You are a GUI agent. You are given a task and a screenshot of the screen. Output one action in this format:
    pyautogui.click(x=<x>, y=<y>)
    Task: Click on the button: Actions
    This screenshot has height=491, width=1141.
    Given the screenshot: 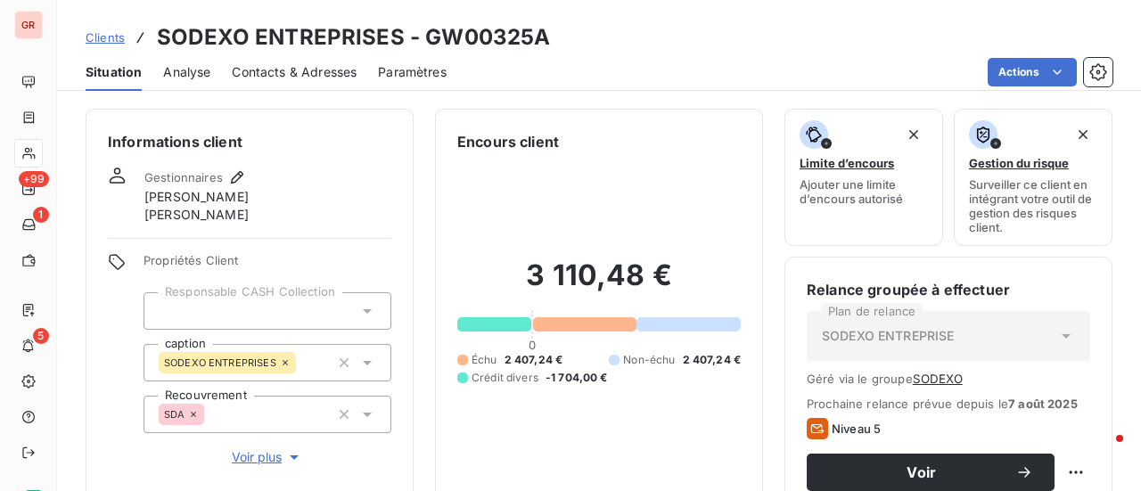 What is the action you would take?
    pyautogui.click(x=1032, y=72)
    